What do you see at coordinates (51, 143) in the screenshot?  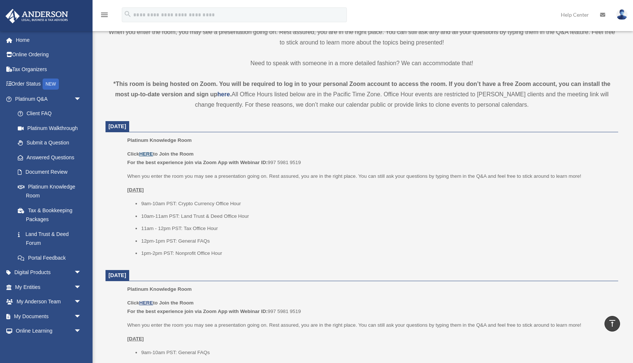 I see `a: Submit a Question` at bounding box center [51, 143].